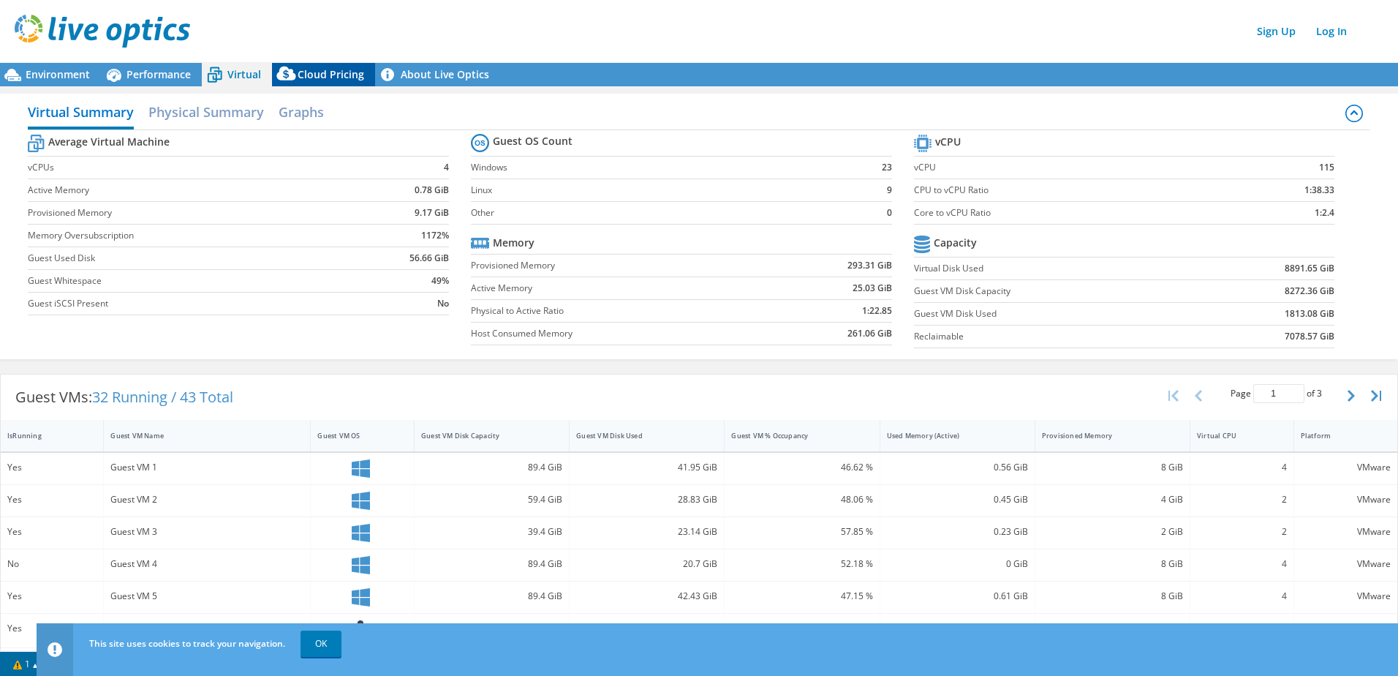 The width and height of the screenshot is (1398, 676). I want to click on label: Virtual Disk Used, so click(1056, 268).